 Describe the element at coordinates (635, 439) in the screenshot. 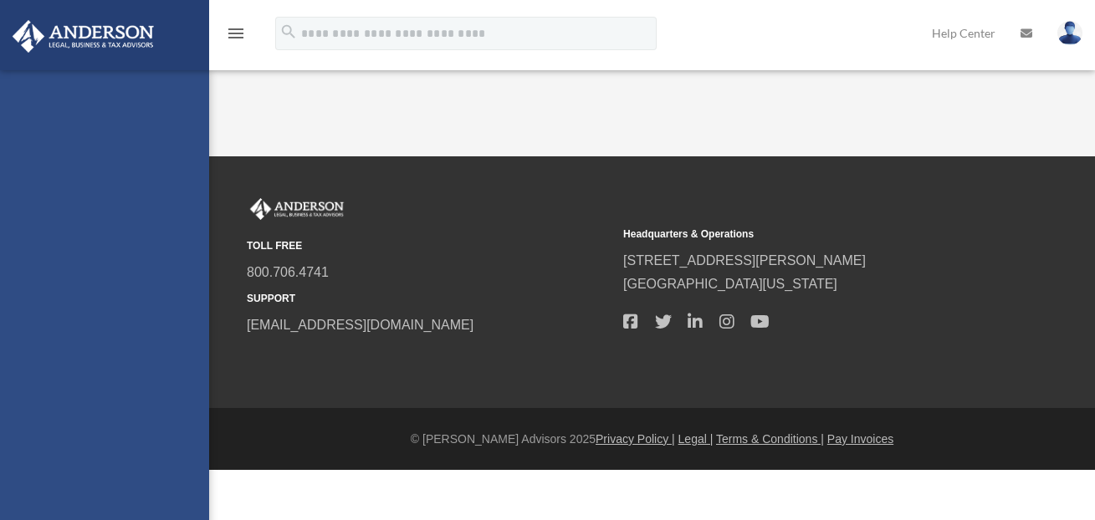

I see `a: Privacy Policy |` at that location.